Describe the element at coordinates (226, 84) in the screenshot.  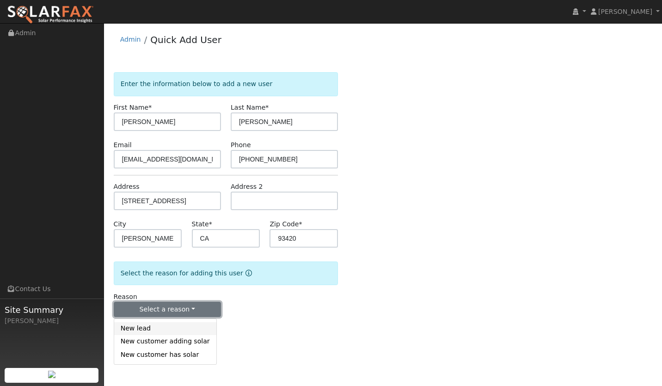
I see `div: Enter the information below to add a new user` at that location.